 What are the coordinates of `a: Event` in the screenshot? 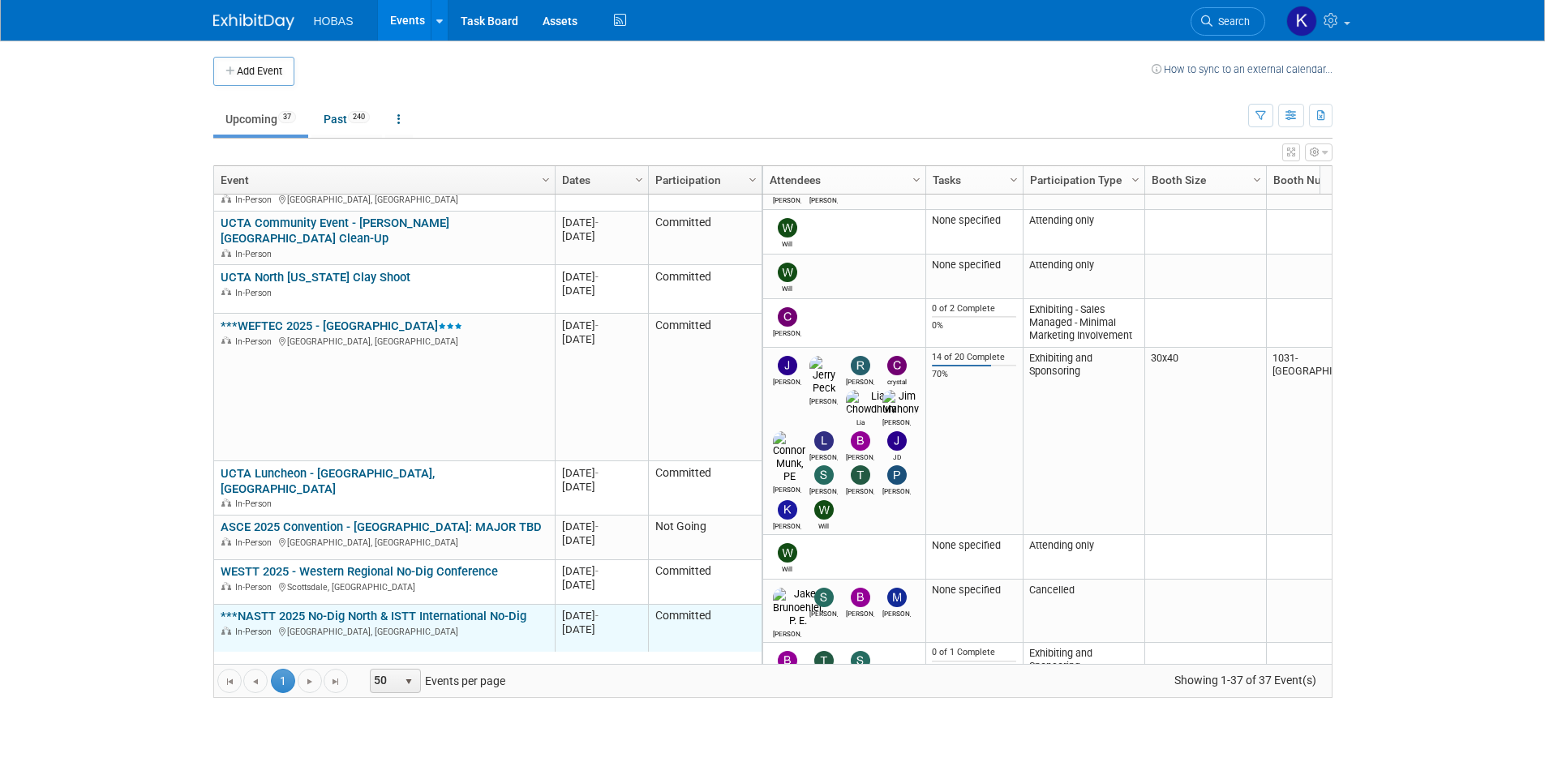 It's located at (382, 180).